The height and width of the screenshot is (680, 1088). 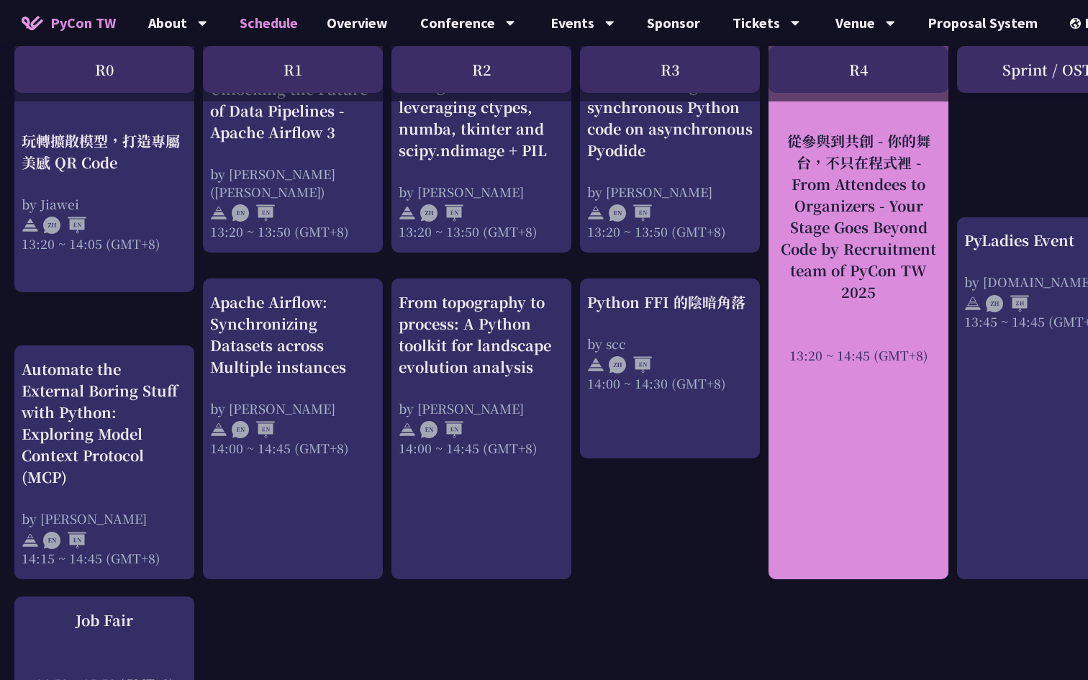 I want to click on div: Unlocking the Future of Data Pipelines - Apache Airflow 3, so click(x=293, y=111).